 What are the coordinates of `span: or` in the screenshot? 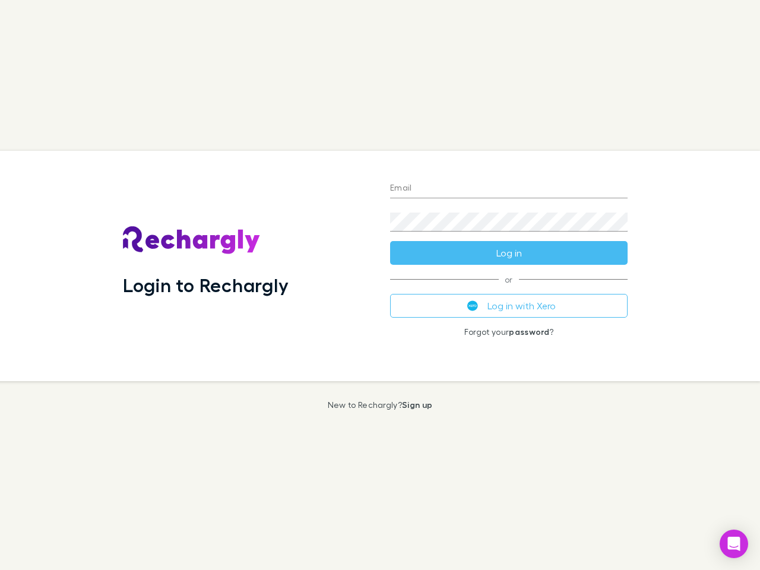 It's located at (509, 279).